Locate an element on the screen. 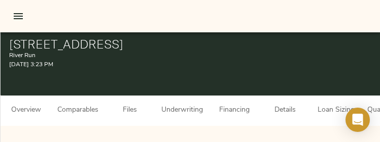 The height and width of the screenshot is (142, 380). span: Details is located at coordinates (285, 111).